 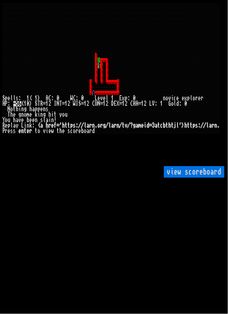 What do you see at coordinates (135, 104) in the screenshot?
I see `div: H` at bounding box center [135, 104].